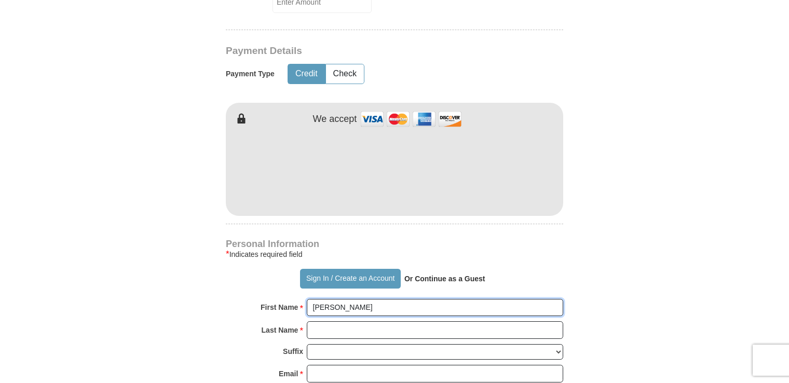 Image resolution: width=789 pixels, height=383 pixels. What do you see at coordinates (280, 330) in the screenshot?
I see `strong: Last Name` at bounding box center [280, 330].